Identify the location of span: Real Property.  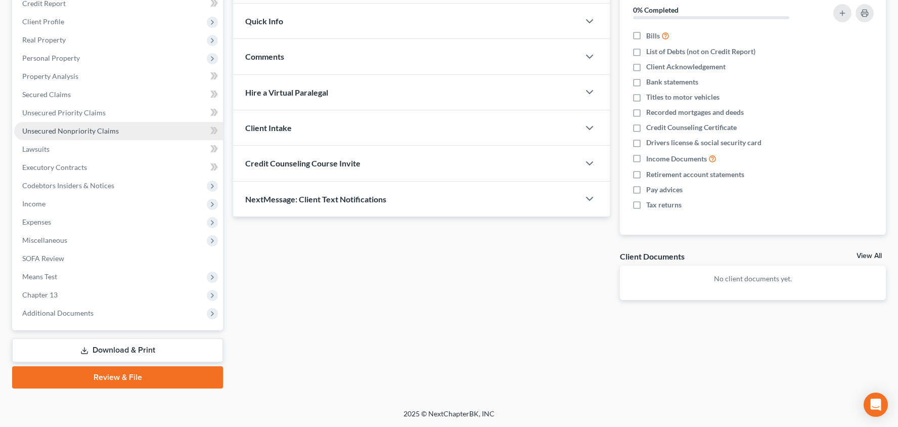
(44, 39).